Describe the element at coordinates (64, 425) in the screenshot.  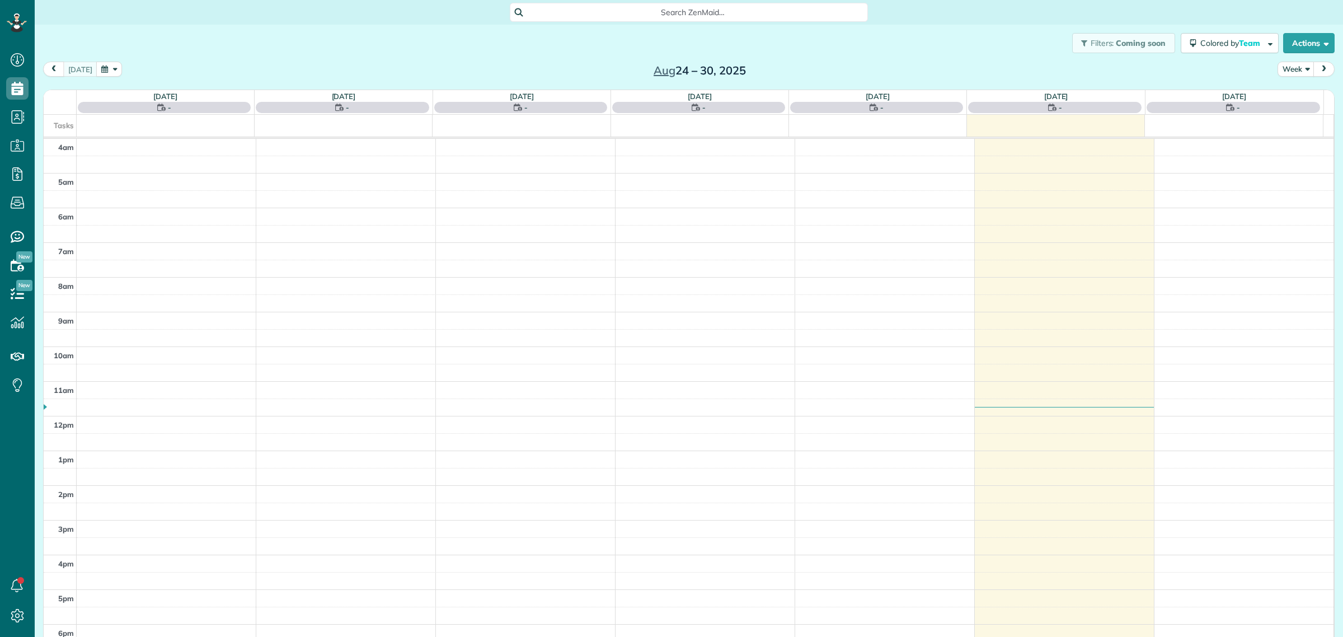
I see `span: 12pm` at that location.